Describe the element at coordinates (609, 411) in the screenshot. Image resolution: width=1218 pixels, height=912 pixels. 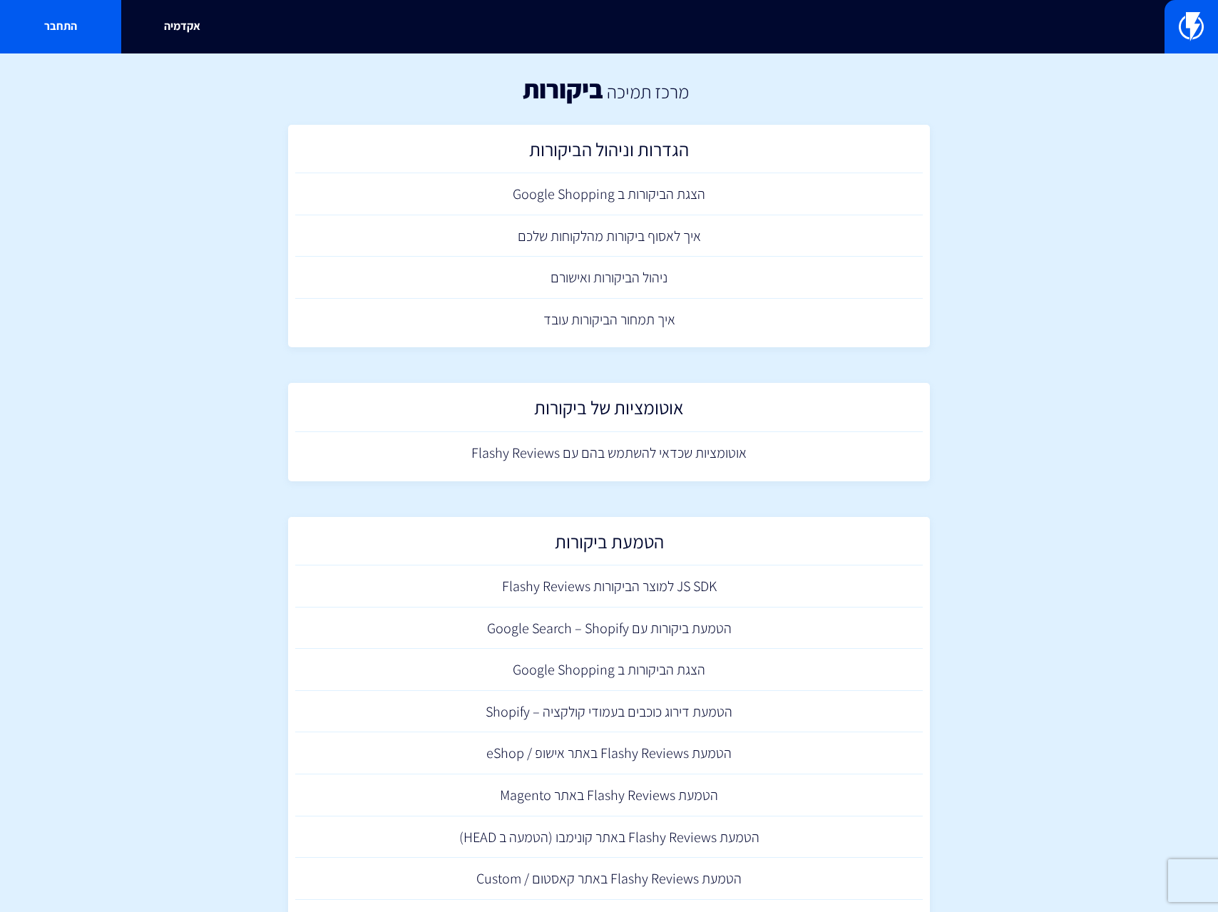
I see `h2: אוטומציות של ביקורות` at that location.